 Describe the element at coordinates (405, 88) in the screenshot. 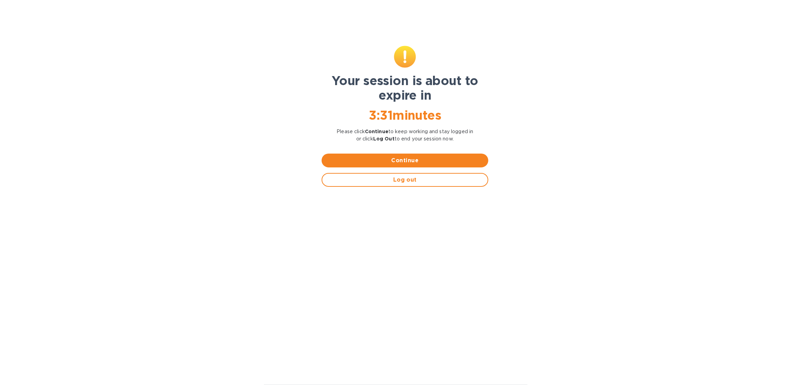

I see `h1: Your session is about to expire in` at that location.